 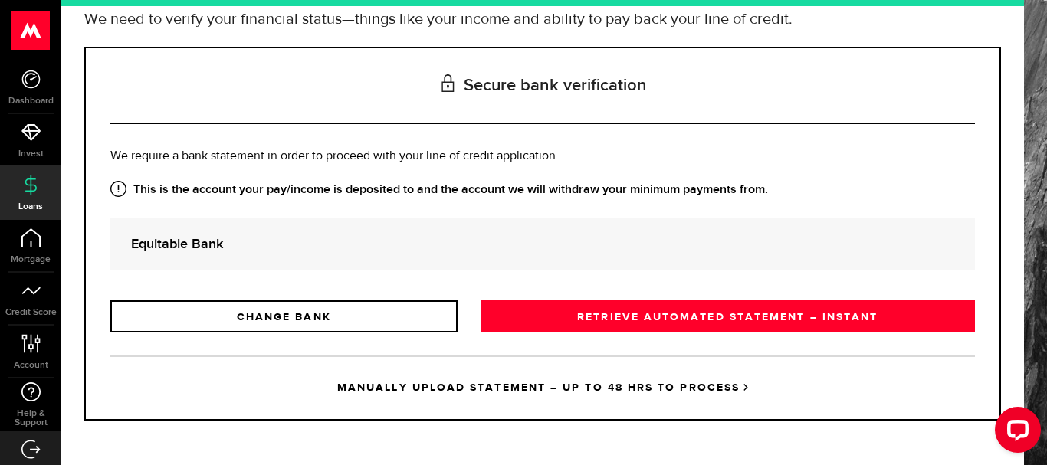 I want to click on strong: Equitable Bank, so click(x=543, y=244).